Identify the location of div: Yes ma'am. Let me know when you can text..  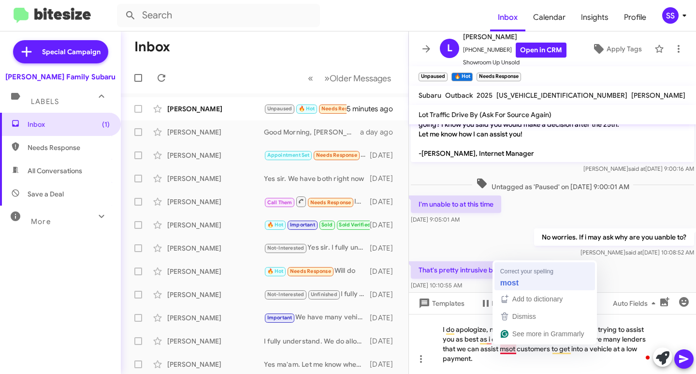
(317, 364).